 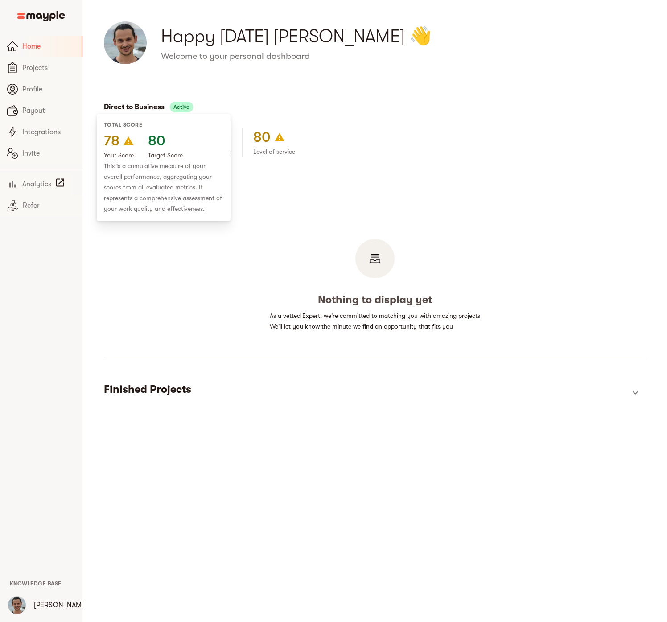 What do you see at coordinates (17, 605) in the screenshot?
I see `img: kOm6PzlPRfKAhGiApfq9` at bounding box center [17, 605].